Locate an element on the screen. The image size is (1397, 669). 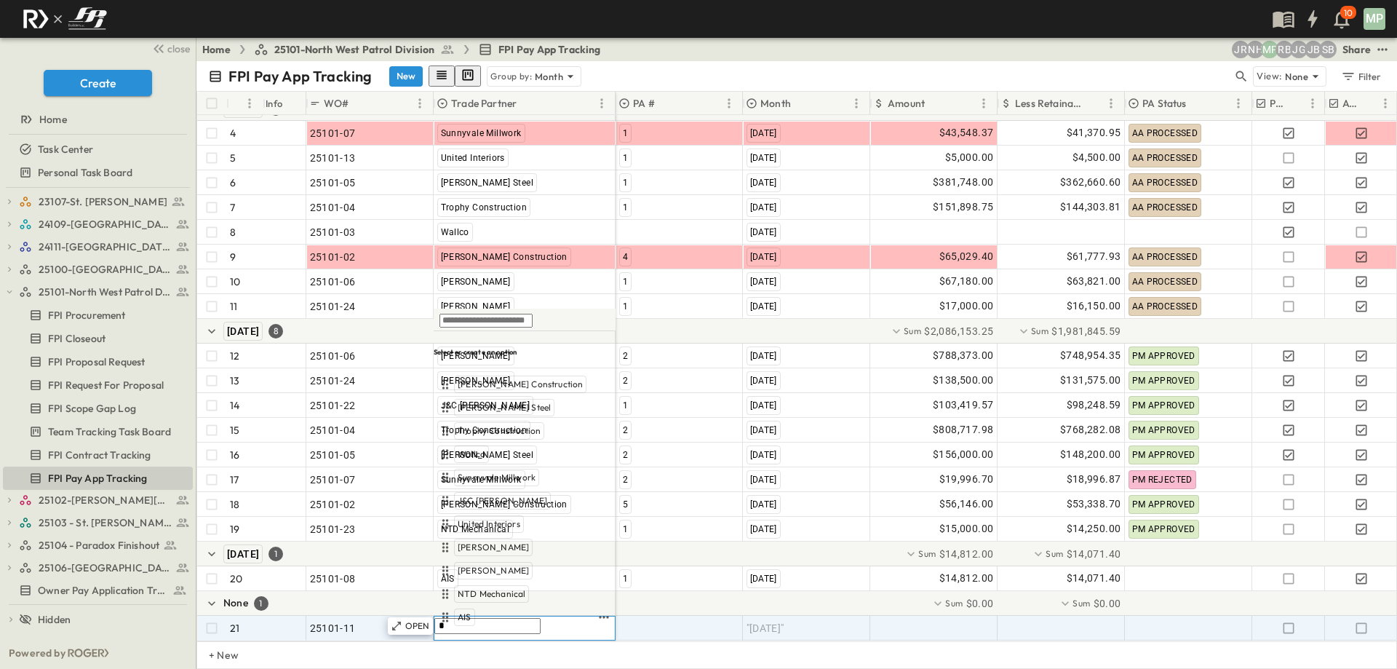
span: $0.00 is located at coordinates (980, 603).